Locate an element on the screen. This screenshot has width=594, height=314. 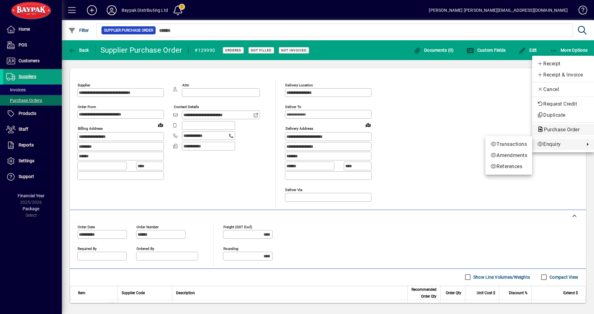
span: Enquiry is located at coordinates (559, 144).